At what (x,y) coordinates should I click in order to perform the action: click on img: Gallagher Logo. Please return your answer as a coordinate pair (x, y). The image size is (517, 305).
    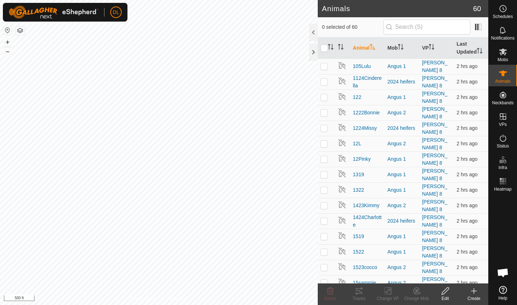
    Looking at the image, I should click on (54, 12).